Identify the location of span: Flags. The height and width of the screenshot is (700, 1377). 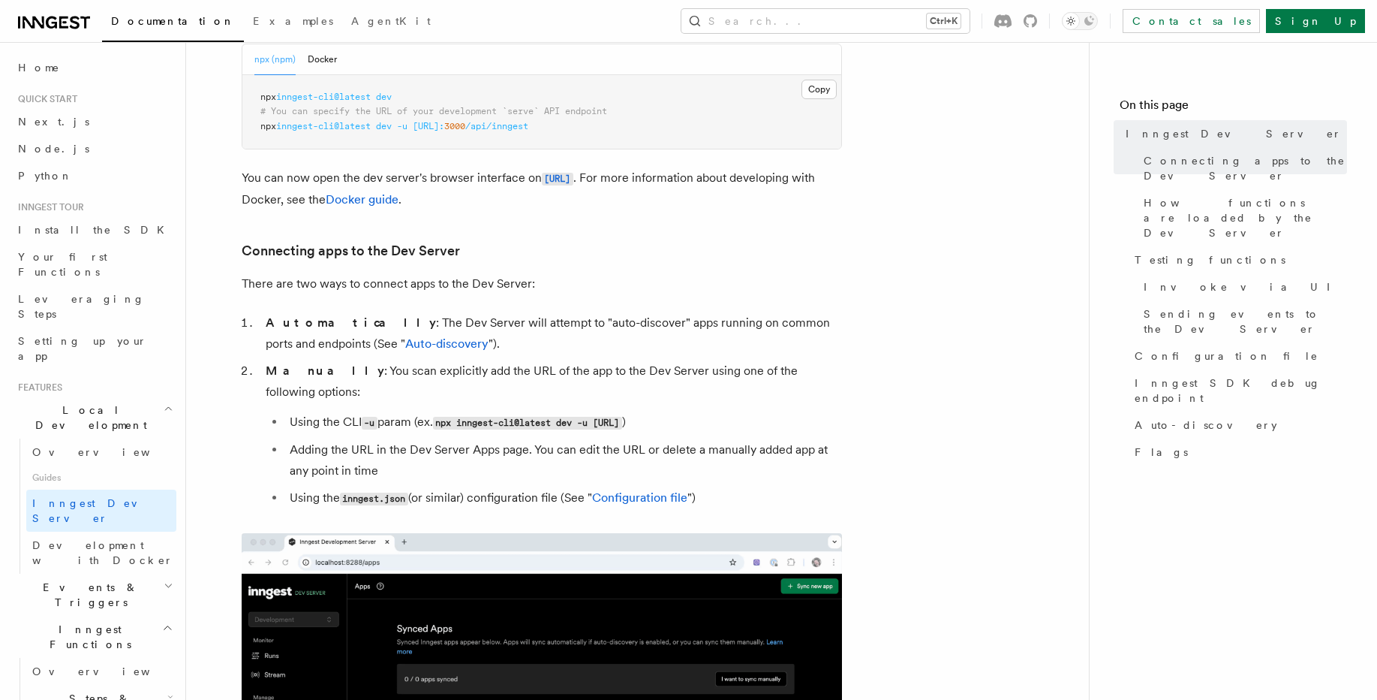
(1161, 452).